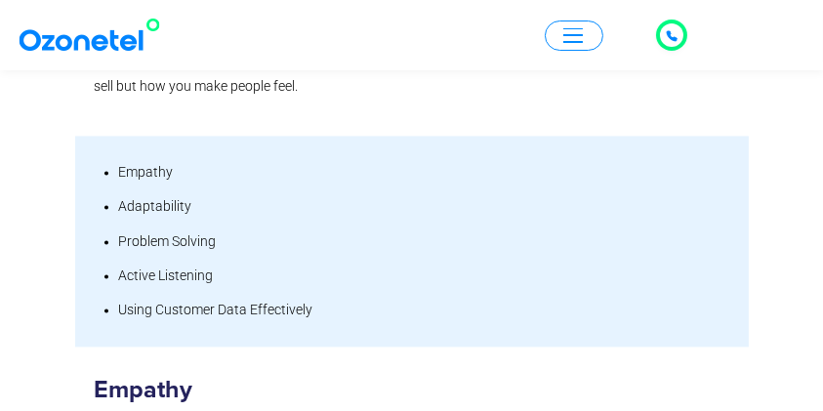 The height and width of the screenshot is (411, 823). What do you see at coordinates (144, 390) in the screenshot?
I see `strong: Empathy` at bounding box center [144, 390].